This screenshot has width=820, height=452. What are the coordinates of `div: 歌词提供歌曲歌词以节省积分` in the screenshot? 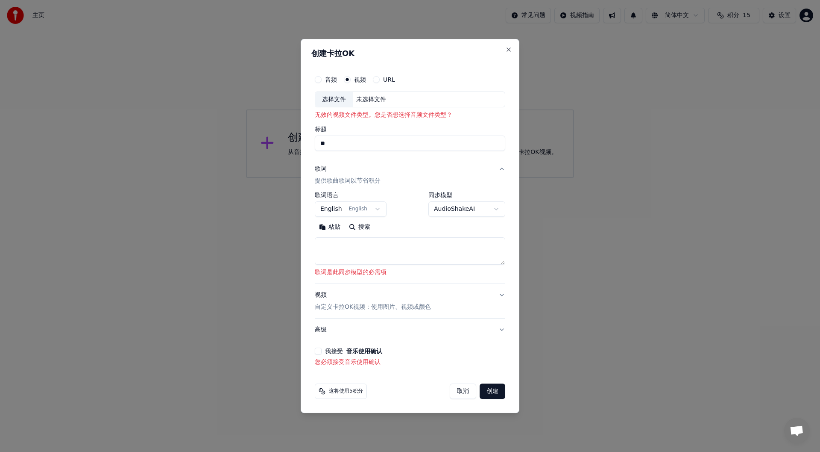 It's located at (410, 238).